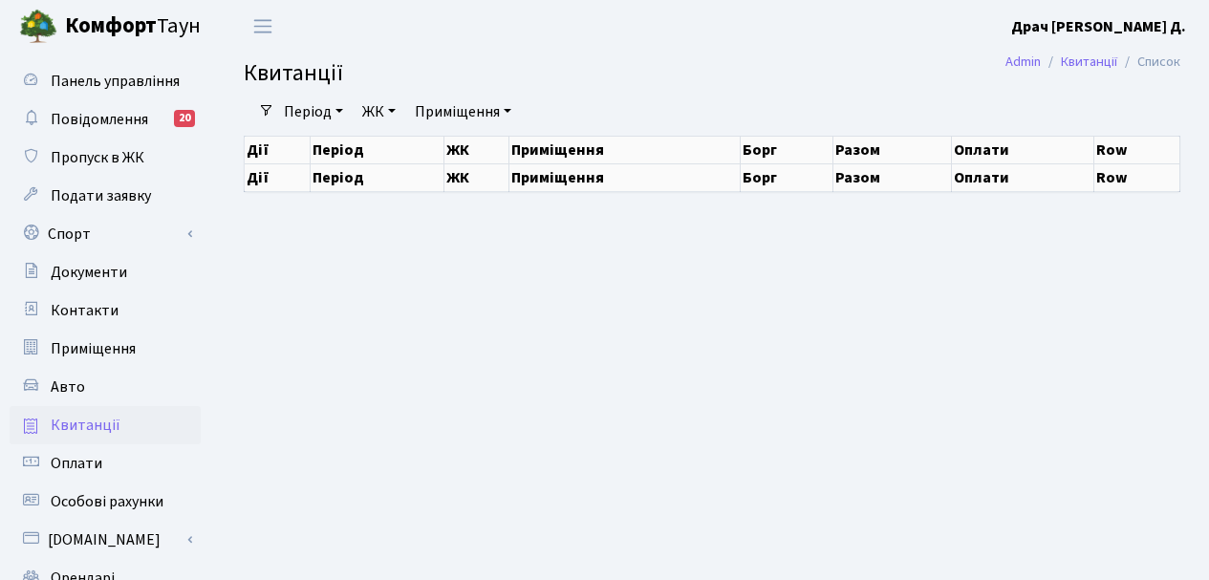  I want to click on span: Документи, so click(89, 272).